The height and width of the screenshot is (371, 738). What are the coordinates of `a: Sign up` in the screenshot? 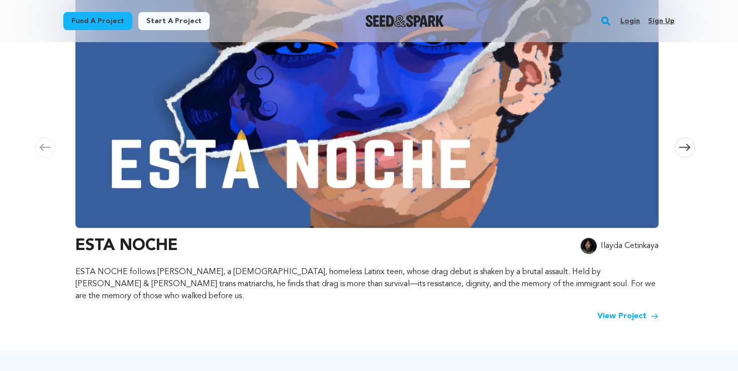 It's located at (661, 21).